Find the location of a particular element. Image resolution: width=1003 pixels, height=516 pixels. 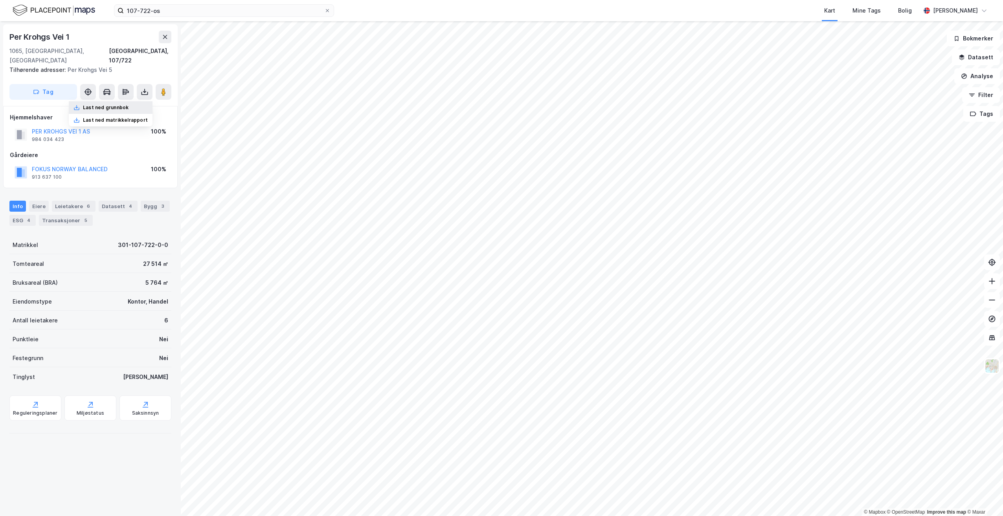

div: Reguleringsplaner is located at coordinates (35, 413).